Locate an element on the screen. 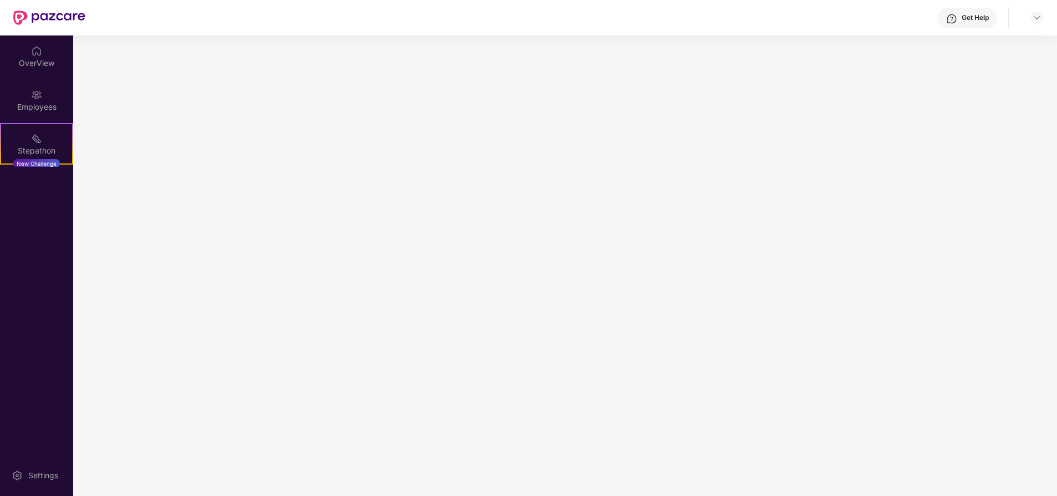 The height and width of the screenshot is (496, 1057). img: svg+xml;base64,PHN2ZyB4bWxucz0iaHR0cDovL3d3dy53My5vcmcvMjAwMC9zdmciIHdpZHRoPSIyMSIgaGVpZ2h0PSIyMC... is located at coordinates (37, 138).